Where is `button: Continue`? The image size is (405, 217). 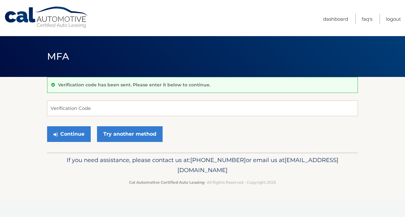 button: Continue is located at coordinates (69, 134).